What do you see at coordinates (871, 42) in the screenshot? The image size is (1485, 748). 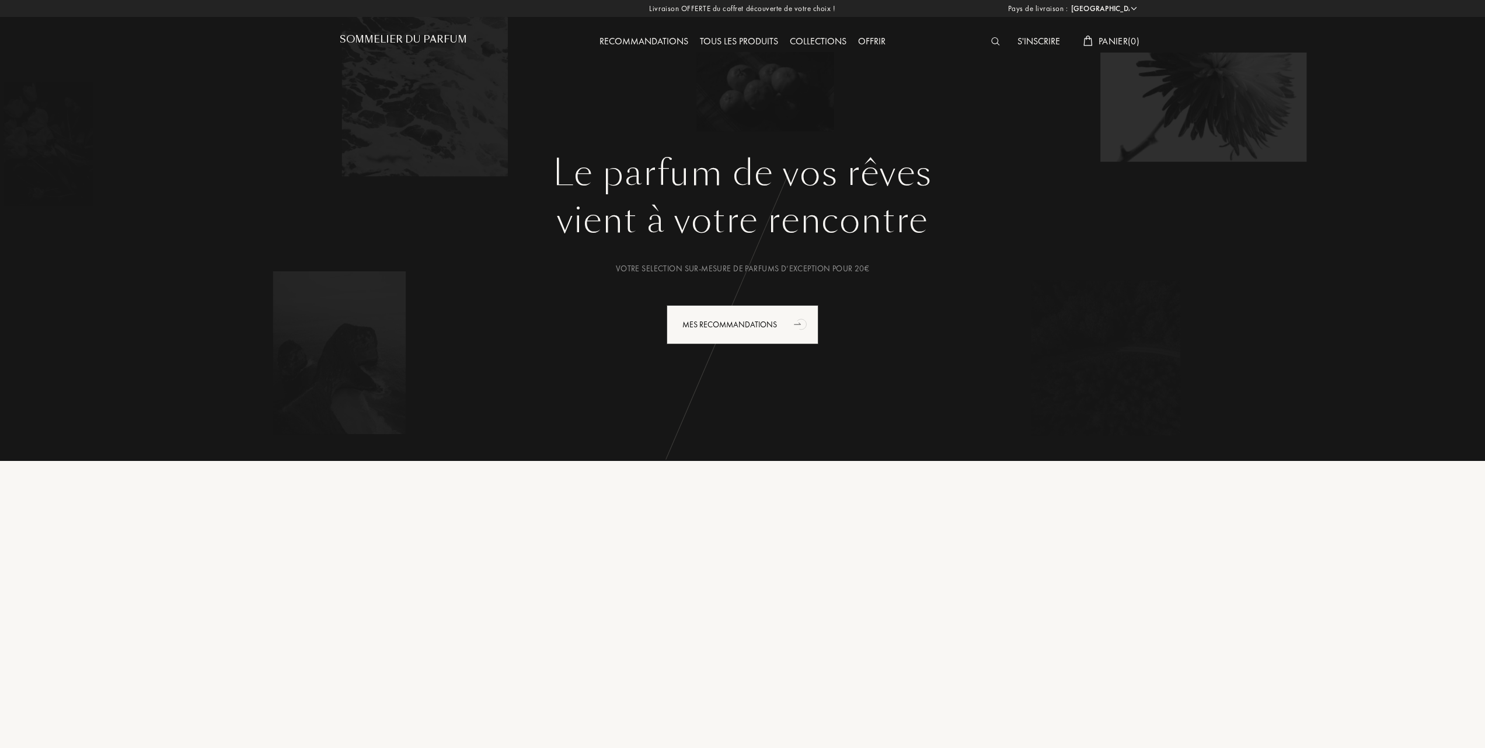 I see `div: Offrir` at bounding box center [871, 42].